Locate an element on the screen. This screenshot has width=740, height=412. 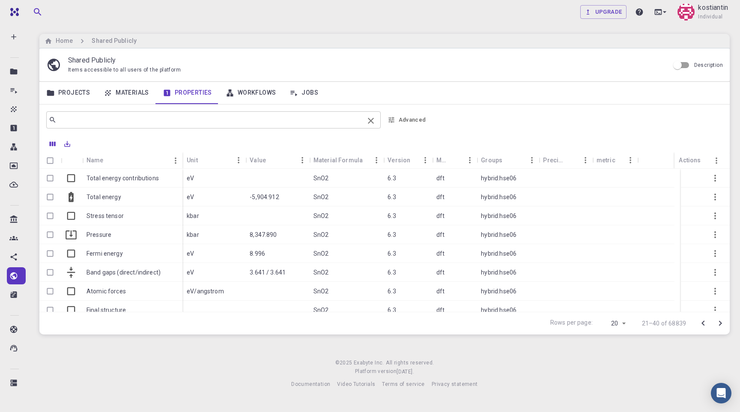
a: Video Tutorials is located at coordinates (356, 384).